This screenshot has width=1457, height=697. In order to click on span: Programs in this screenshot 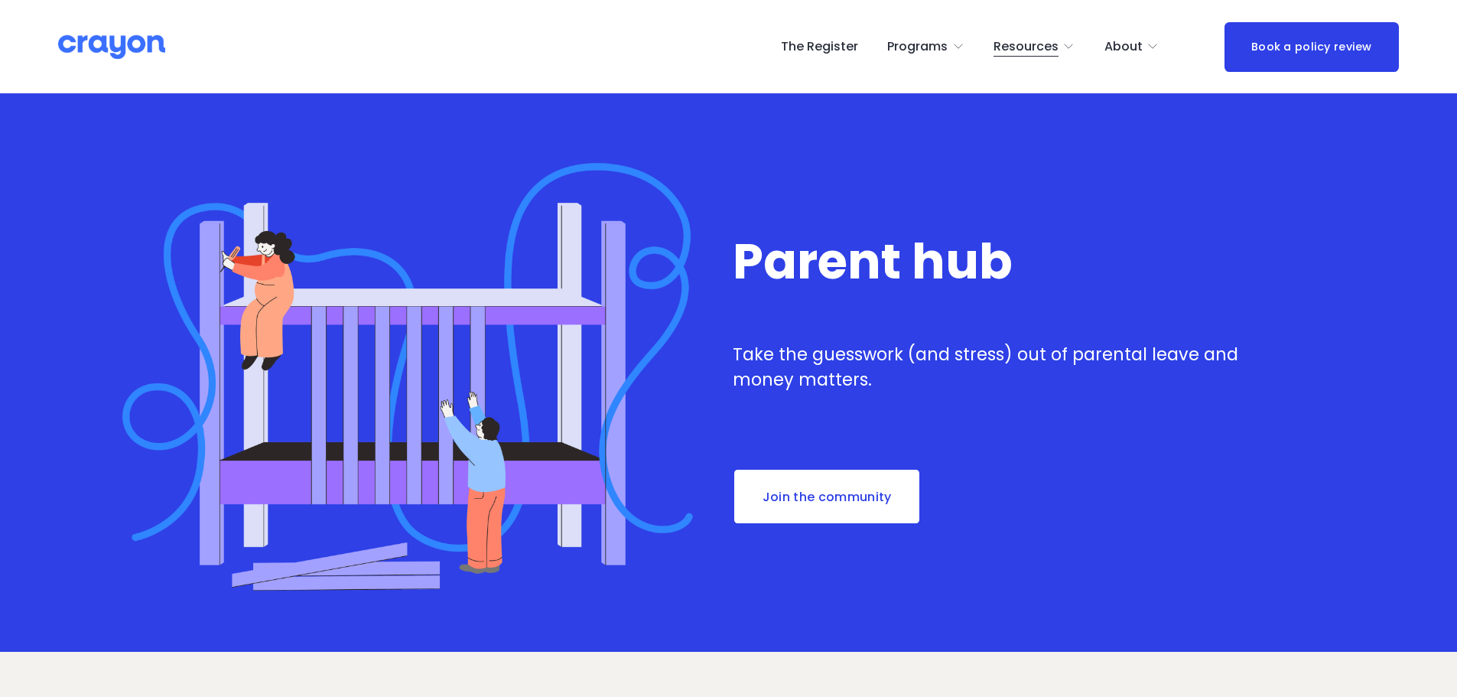, I will do `click(917, 47)`.